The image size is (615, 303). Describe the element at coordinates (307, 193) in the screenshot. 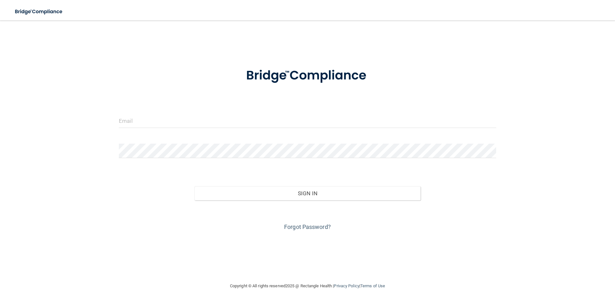

I see `button: Sign In` at that location.